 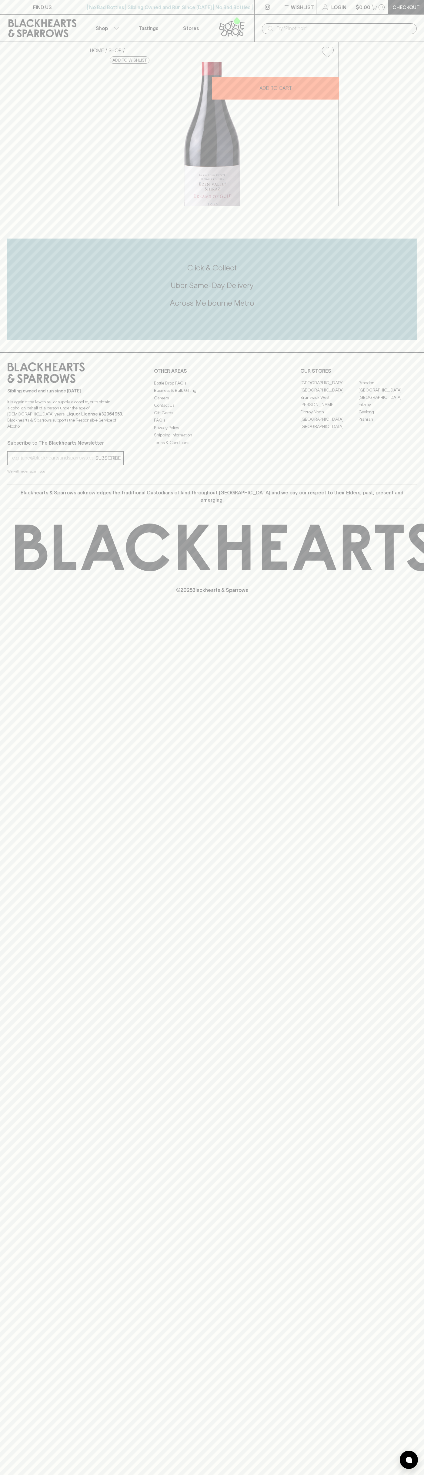 What do you see at coordinates (382, 7) in the screenshot?
I see `p: 0` at bounding box center [382, 7].